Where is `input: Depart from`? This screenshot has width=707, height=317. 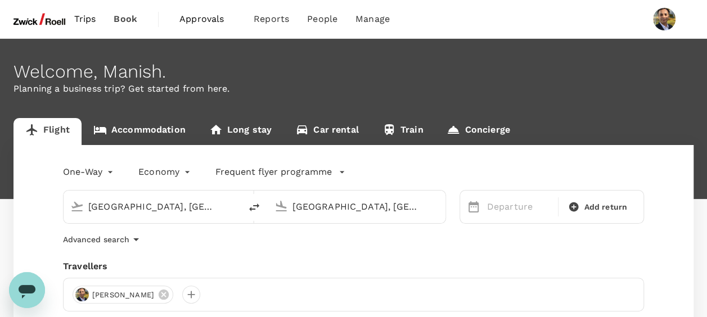 input: Depart from is located at coordinates (153, 207).